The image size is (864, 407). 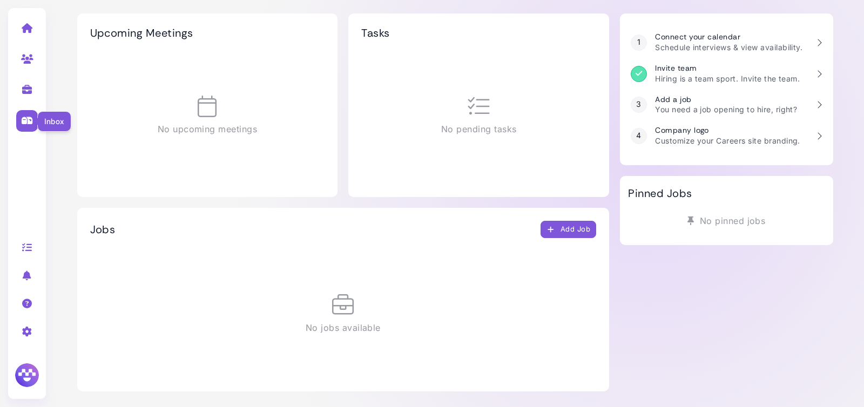 What do you see at coordinates (639, 105) in the screenshot?
I see `div: 3` at bounding box center [639, 105].